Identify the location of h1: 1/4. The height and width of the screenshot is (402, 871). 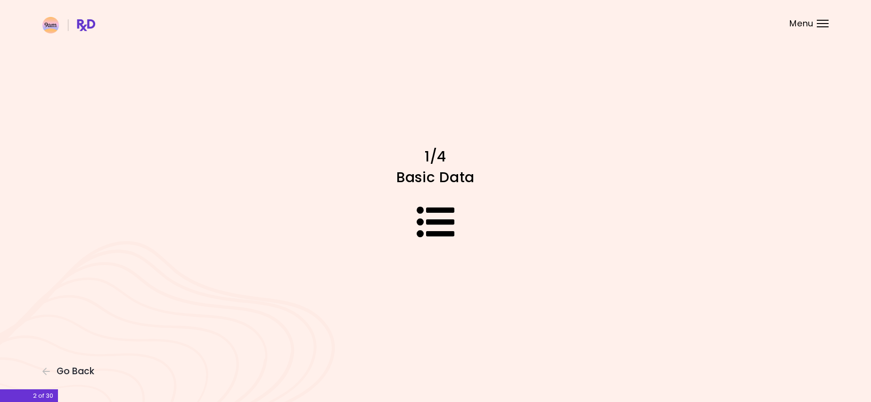
(435, 156).